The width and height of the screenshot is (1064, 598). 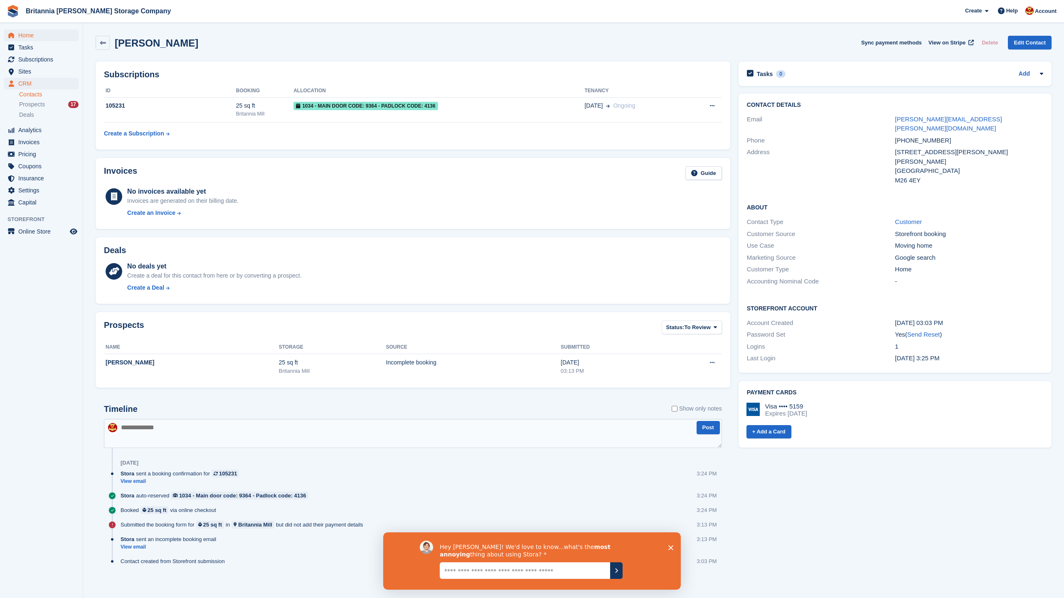 What do you see at coordinates (895, 207) in the screenshot?
I see `h2: About` at bounding box center [895, 207].